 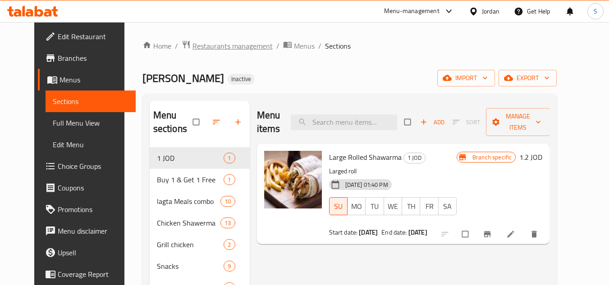 I want to click on button: import, so click(x=466, y=78).